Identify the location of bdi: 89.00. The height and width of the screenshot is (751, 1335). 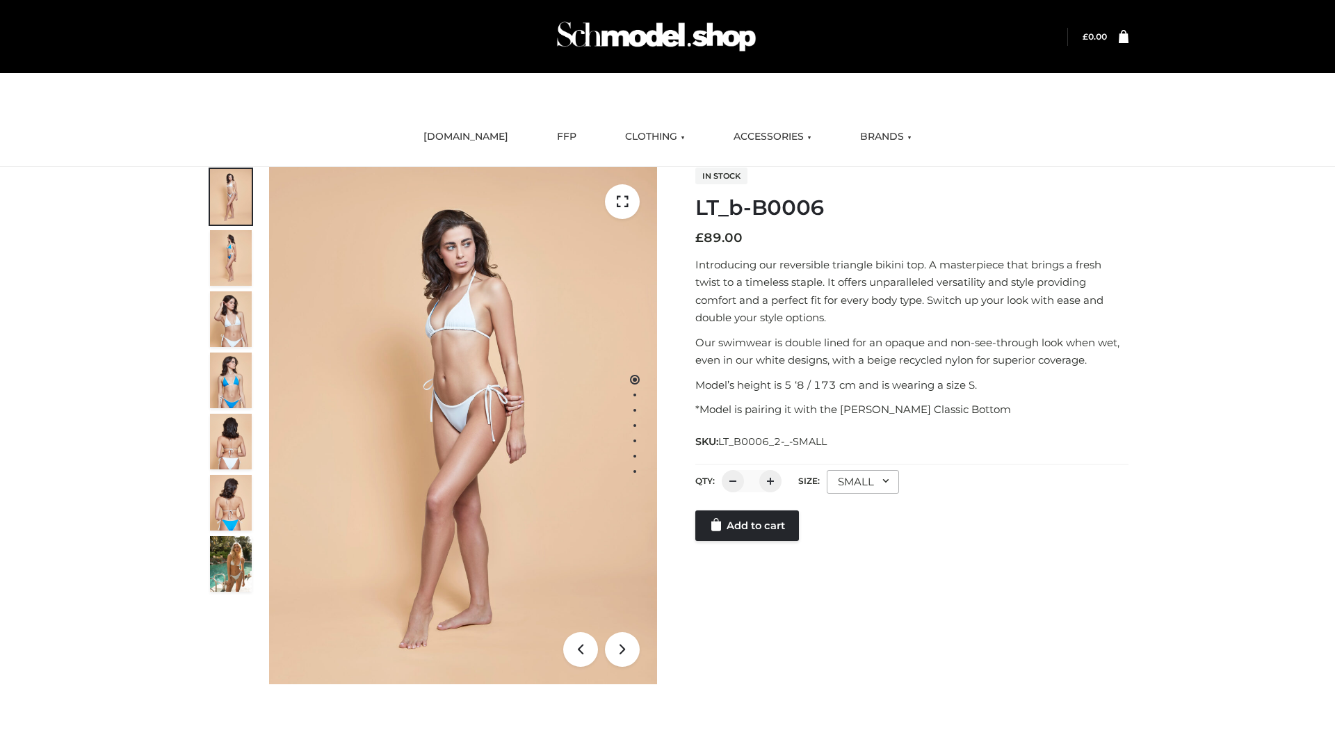
(719, 238).